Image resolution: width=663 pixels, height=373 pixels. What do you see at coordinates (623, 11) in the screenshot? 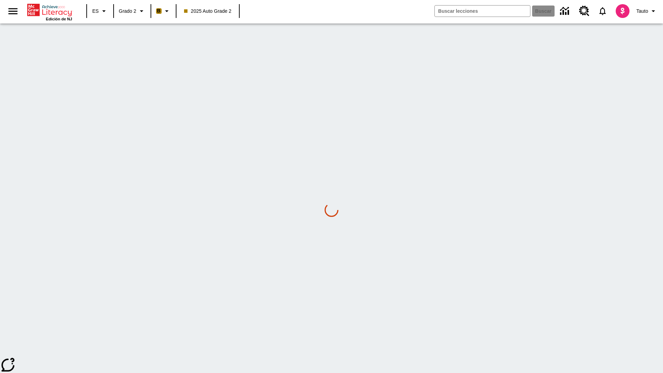
I see `img: avatar image` at bounding box center [623, 11].